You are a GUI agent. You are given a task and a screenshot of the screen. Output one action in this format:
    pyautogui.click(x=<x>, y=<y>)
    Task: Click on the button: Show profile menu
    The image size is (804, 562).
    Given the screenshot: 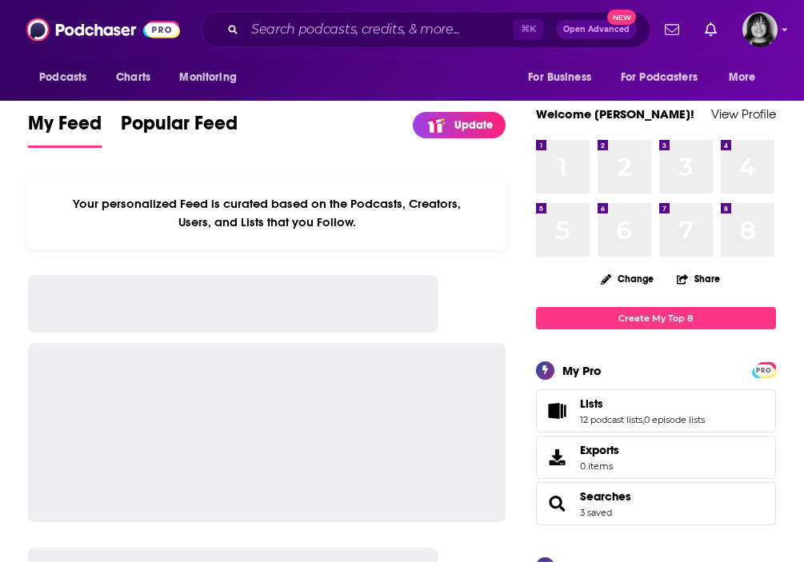 What is the action you would take?
    pyautogui.click(x=760, y=30)
    